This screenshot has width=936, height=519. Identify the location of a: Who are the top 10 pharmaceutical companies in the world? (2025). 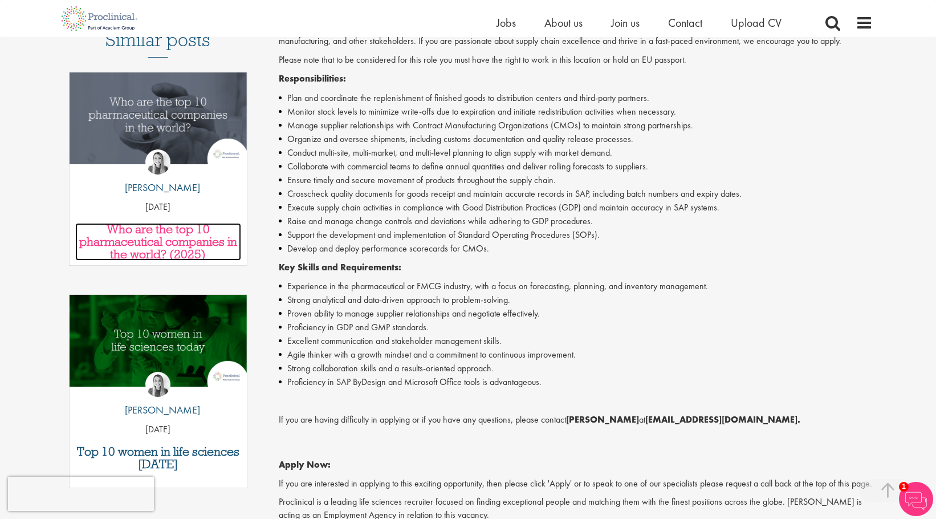
(158, 242).